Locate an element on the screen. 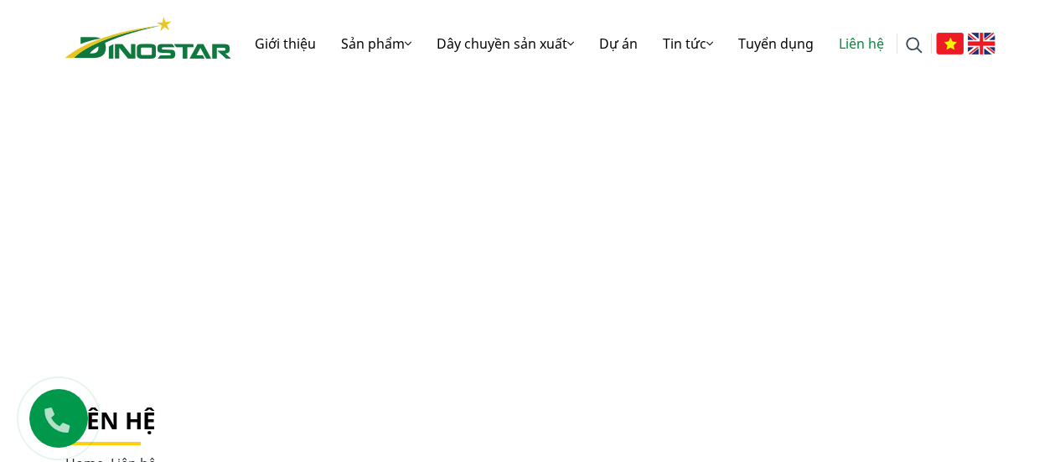 The width and height of the screenshot is (1060, 462). img: Tiếng Việt is located at coordinates (949, 44).